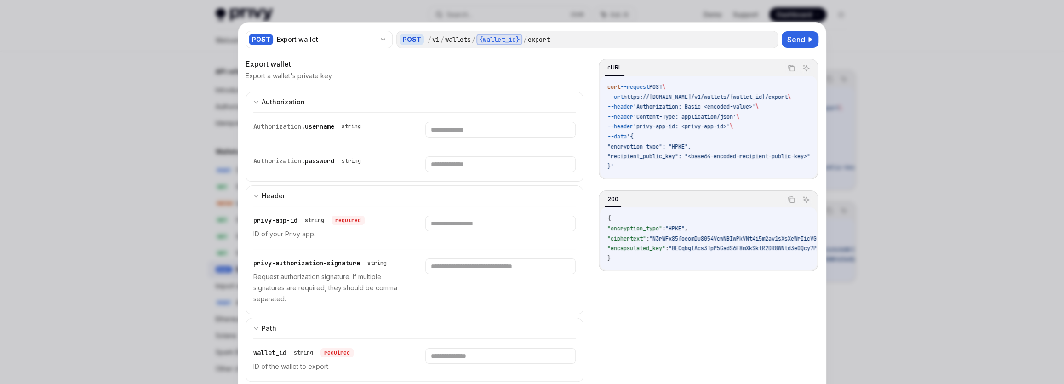 Image resolution: width=1064 pixels, height=384 pixels. I want to click on span: privy-authorization-signature, so click(307, 263).